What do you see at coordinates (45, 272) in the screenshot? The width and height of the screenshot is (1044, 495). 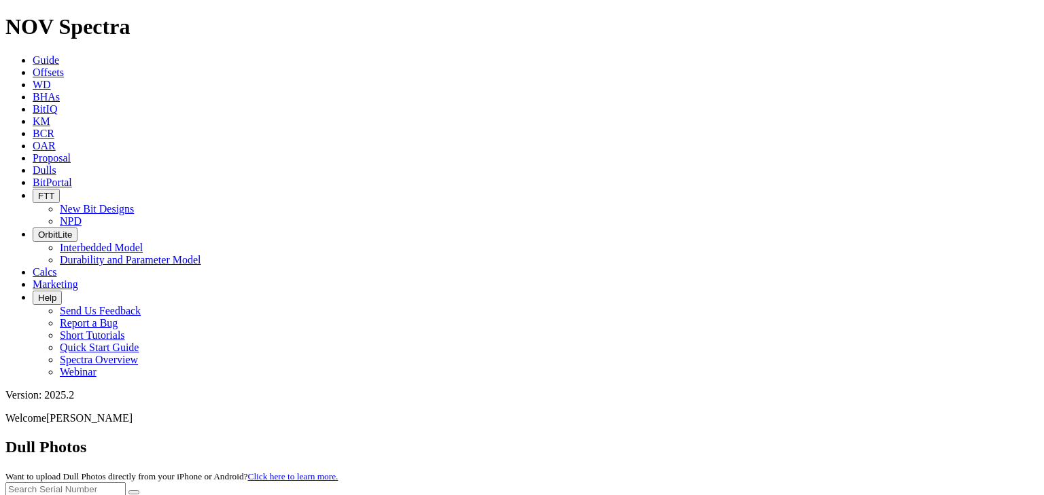 I see `a: Calcs` at bounding box center [45, 272].